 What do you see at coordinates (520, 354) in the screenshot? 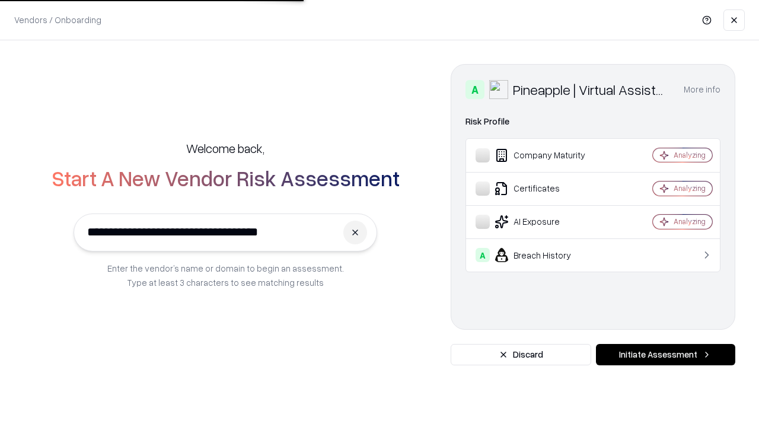
I see `button: Discard` at bounding box center [520, 354].